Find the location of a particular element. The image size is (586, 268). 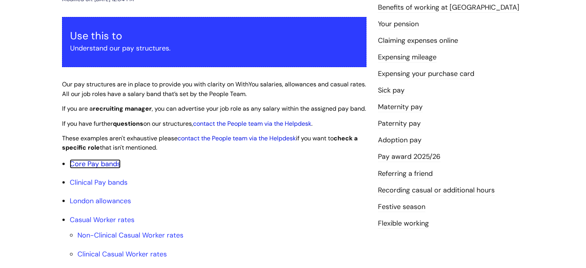

a: Clinical Pay bands is located at coordinates (99, 182).